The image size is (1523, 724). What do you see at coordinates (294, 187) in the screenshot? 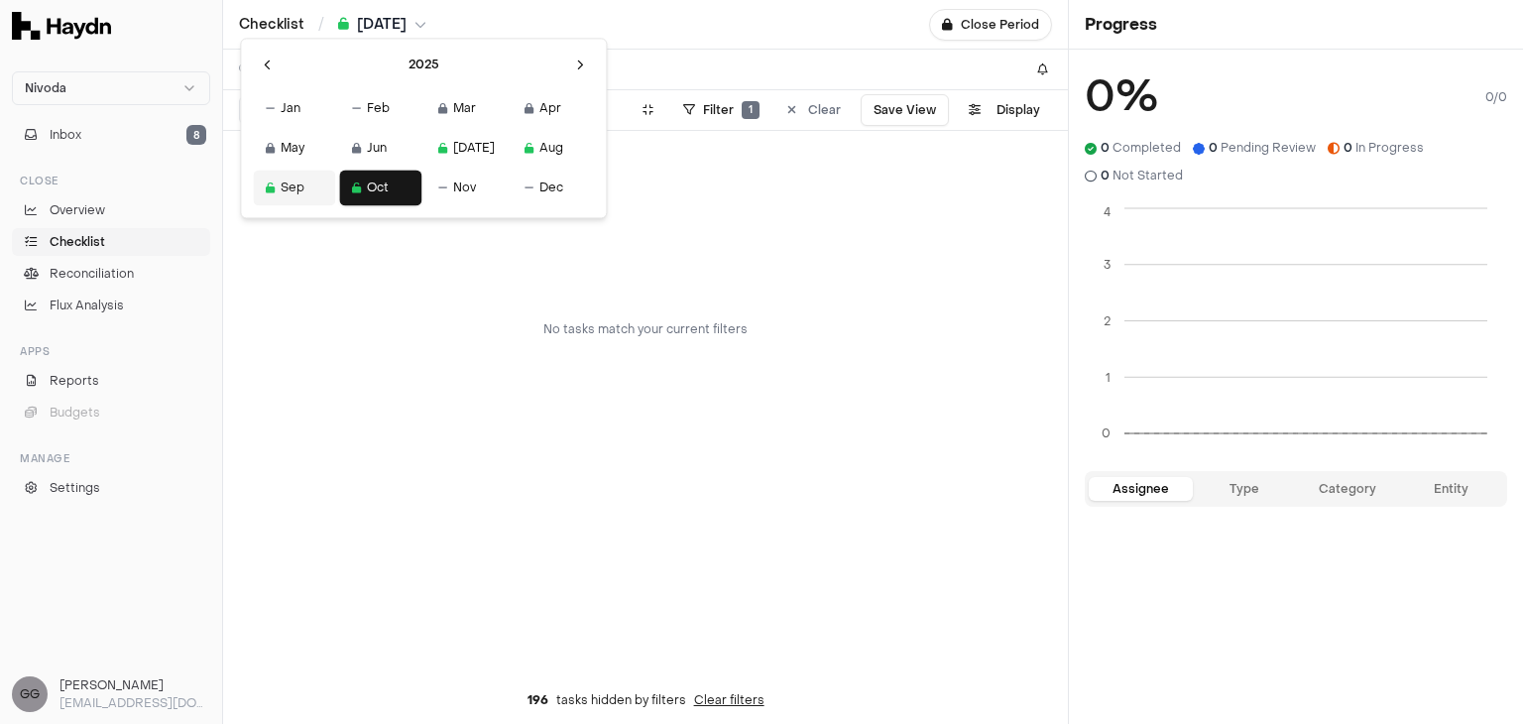
I see `button: Sep` at bounding box center [294, 187].